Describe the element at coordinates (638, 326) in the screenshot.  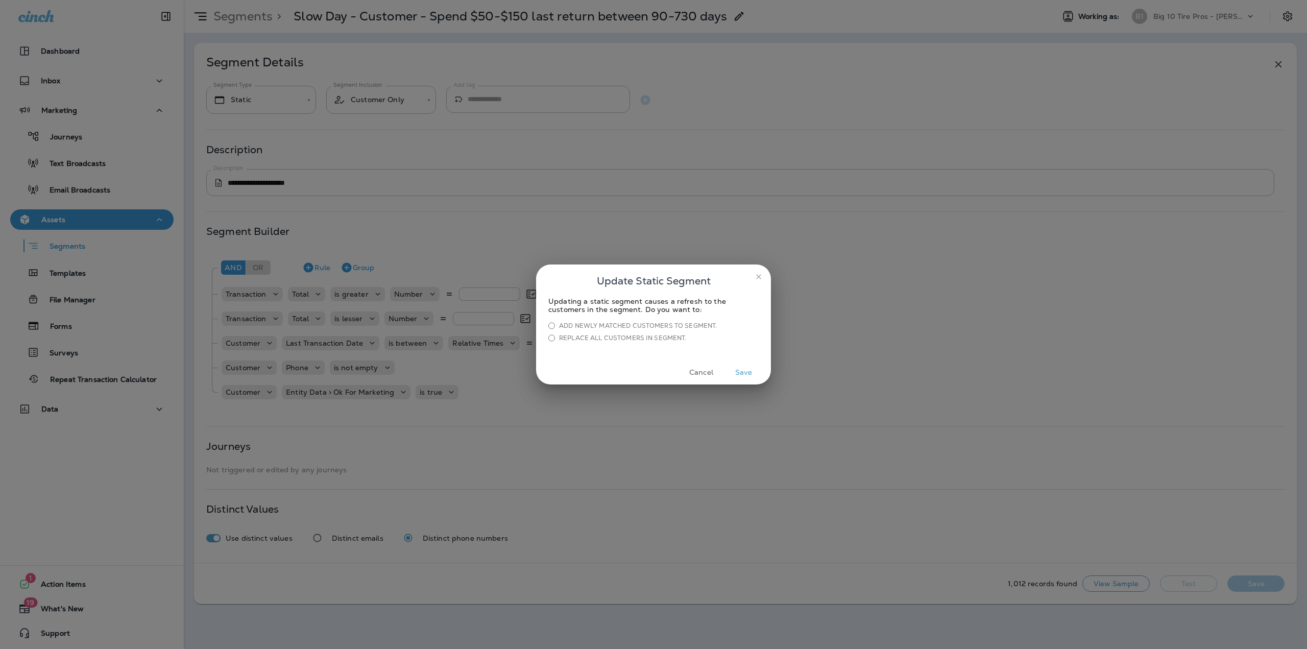
I see `div: Add newly matched customers to segment.` at that location.